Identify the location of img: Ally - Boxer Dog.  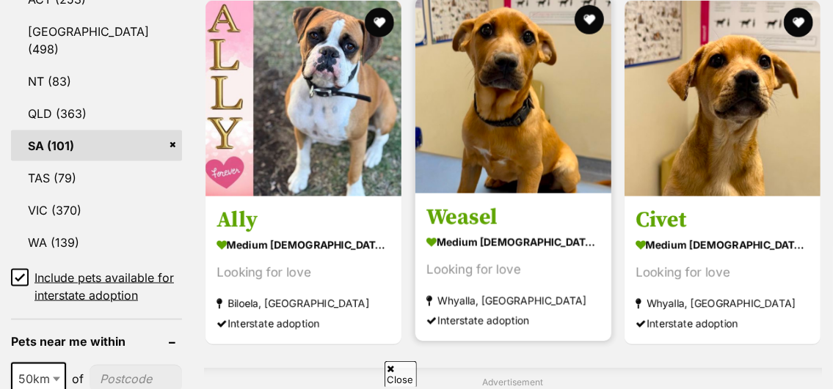
(303, 98).